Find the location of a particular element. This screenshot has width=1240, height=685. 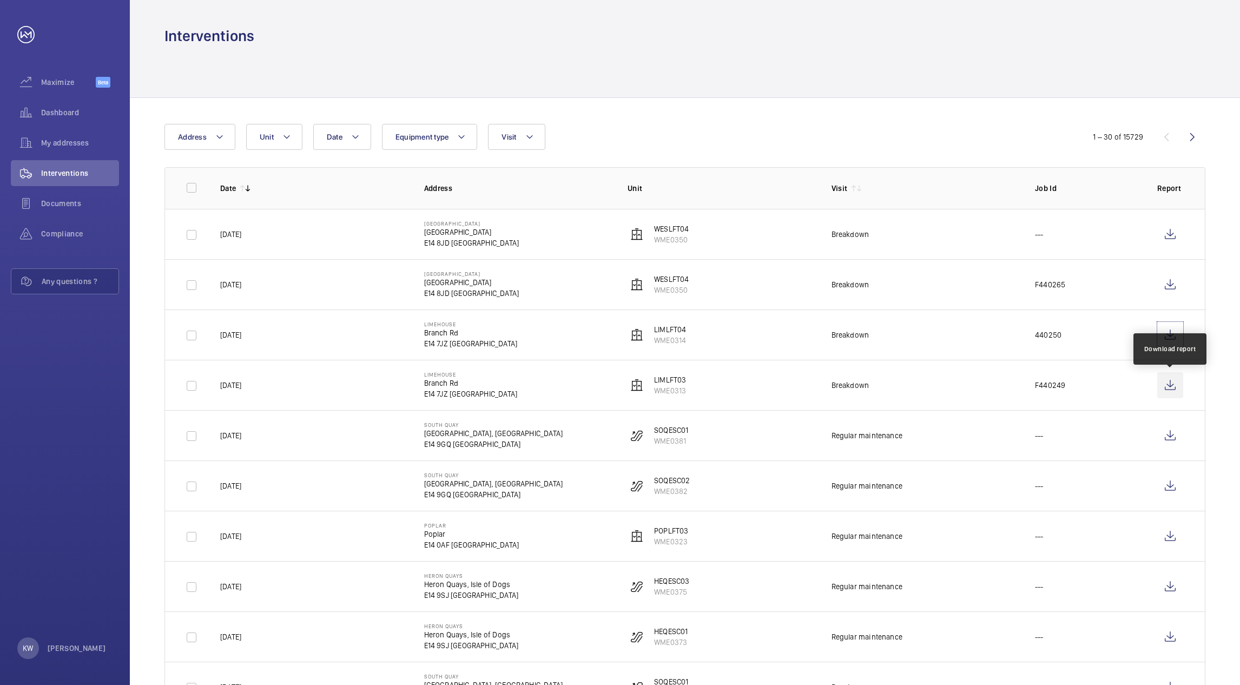

p: SOQESC01 is located at coordinates (671, 430).